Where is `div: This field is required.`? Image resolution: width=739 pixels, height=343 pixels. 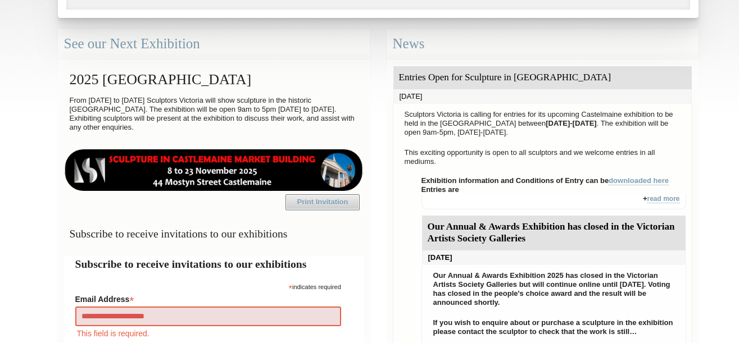
div: This field is required. is located at coordinates (208, 334).